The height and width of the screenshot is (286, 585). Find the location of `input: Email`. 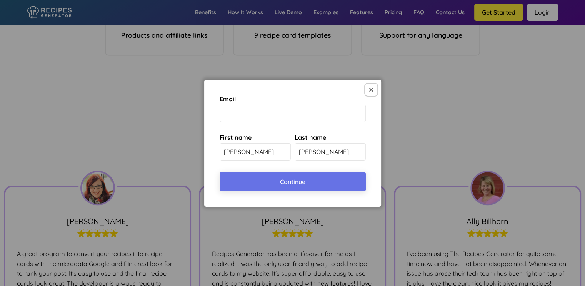

input: Email is located at coordinates (293, 113).